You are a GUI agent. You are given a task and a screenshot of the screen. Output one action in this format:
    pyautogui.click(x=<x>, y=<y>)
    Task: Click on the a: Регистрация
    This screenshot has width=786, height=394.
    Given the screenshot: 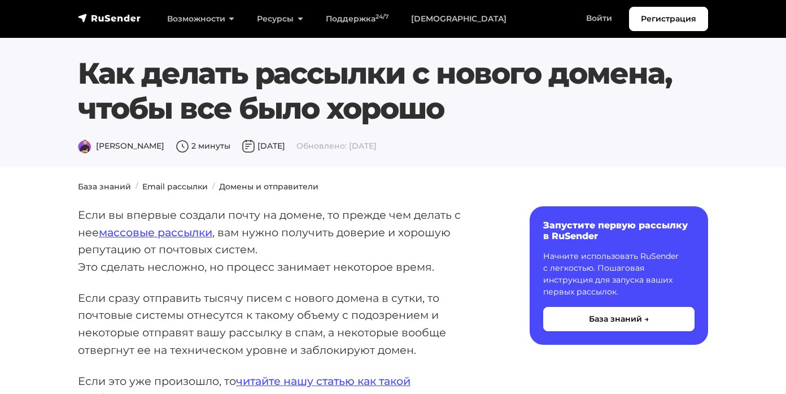 What is the action you would take?
    pyautogui.click(x=669, y=19)
    